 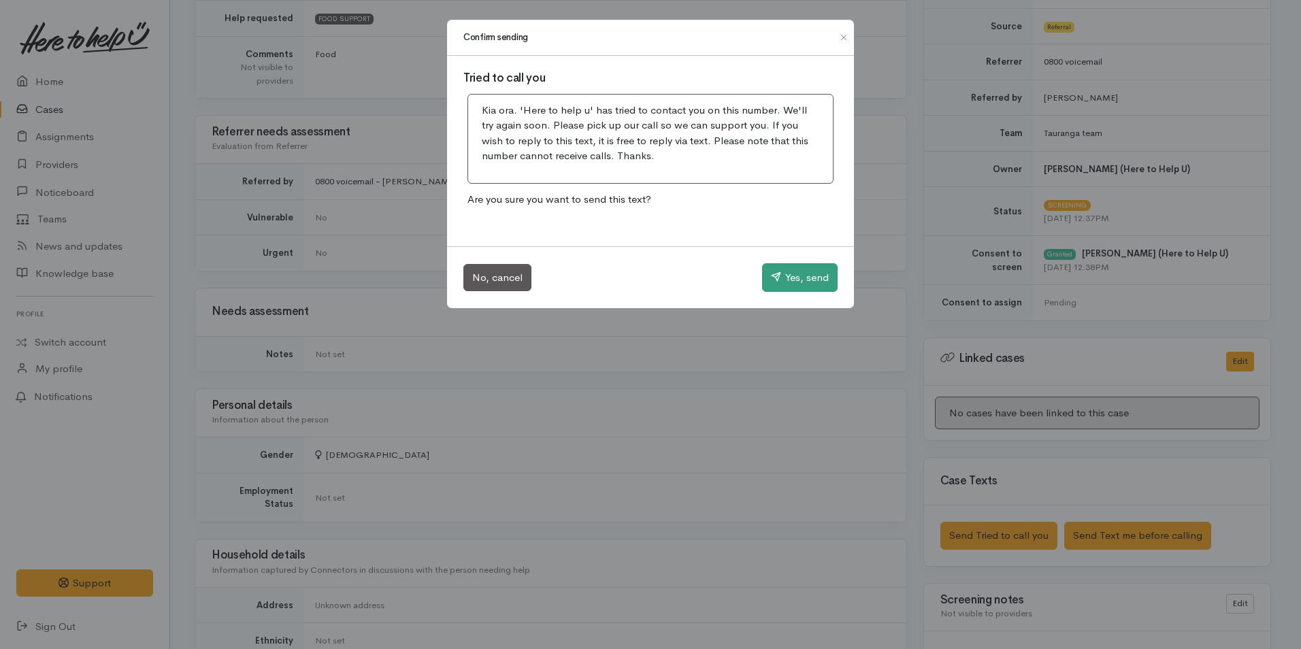 What do you see at coordinates (650, 199) in the screenshot?
I see `p: Are you sure you want to send this text?` at bounding box center [650, 199].